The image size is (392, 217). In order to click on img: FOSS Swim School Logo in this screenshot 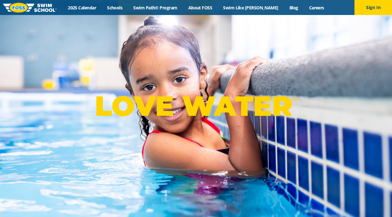, I will do `click(30, 8)`.